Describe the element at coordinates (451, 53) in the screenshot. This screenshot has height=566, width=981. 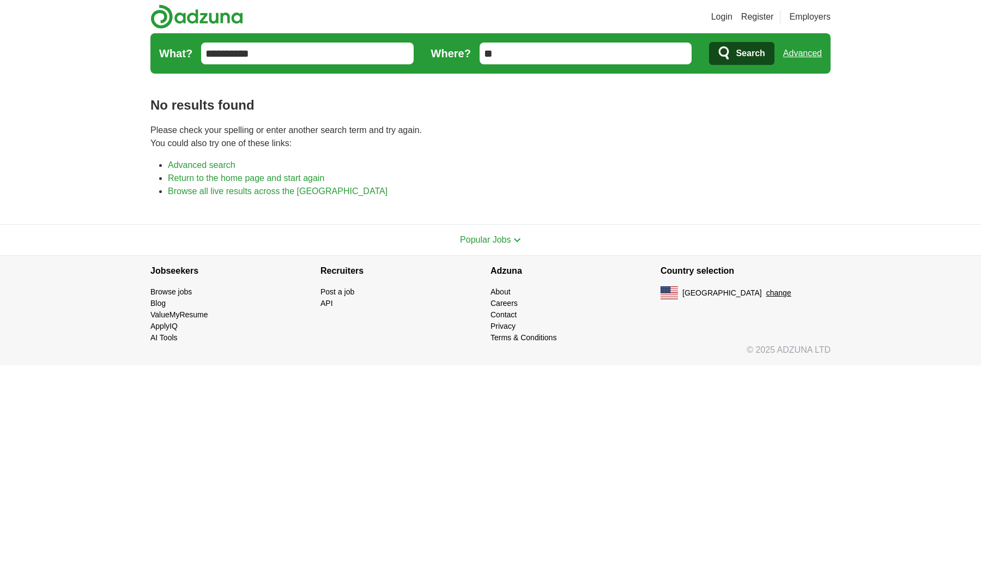
I see `label: Where?` at that location.